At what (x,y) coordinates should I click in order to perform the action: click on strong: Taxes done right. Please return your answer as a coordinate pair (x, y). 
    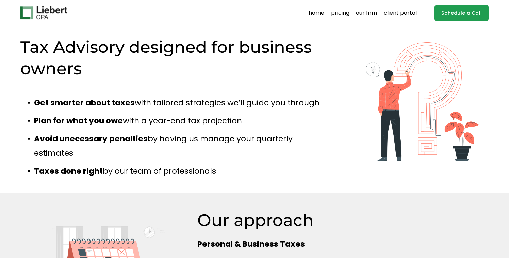
    Looking at the image, I should click on (68, 171).